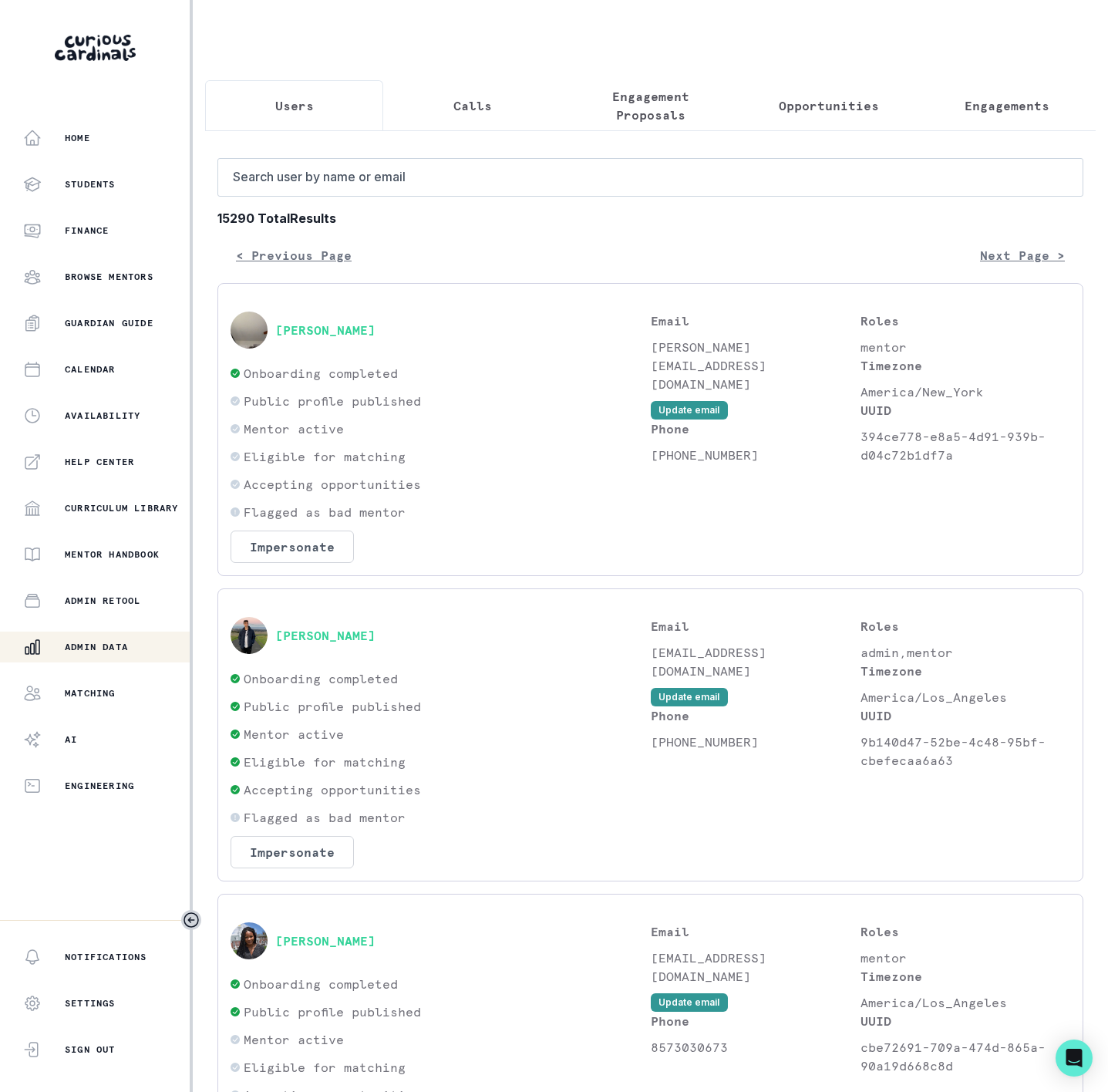 This screenshot has width=1108, height=1092. I want to click on p: Notifications, so click(106, 957).